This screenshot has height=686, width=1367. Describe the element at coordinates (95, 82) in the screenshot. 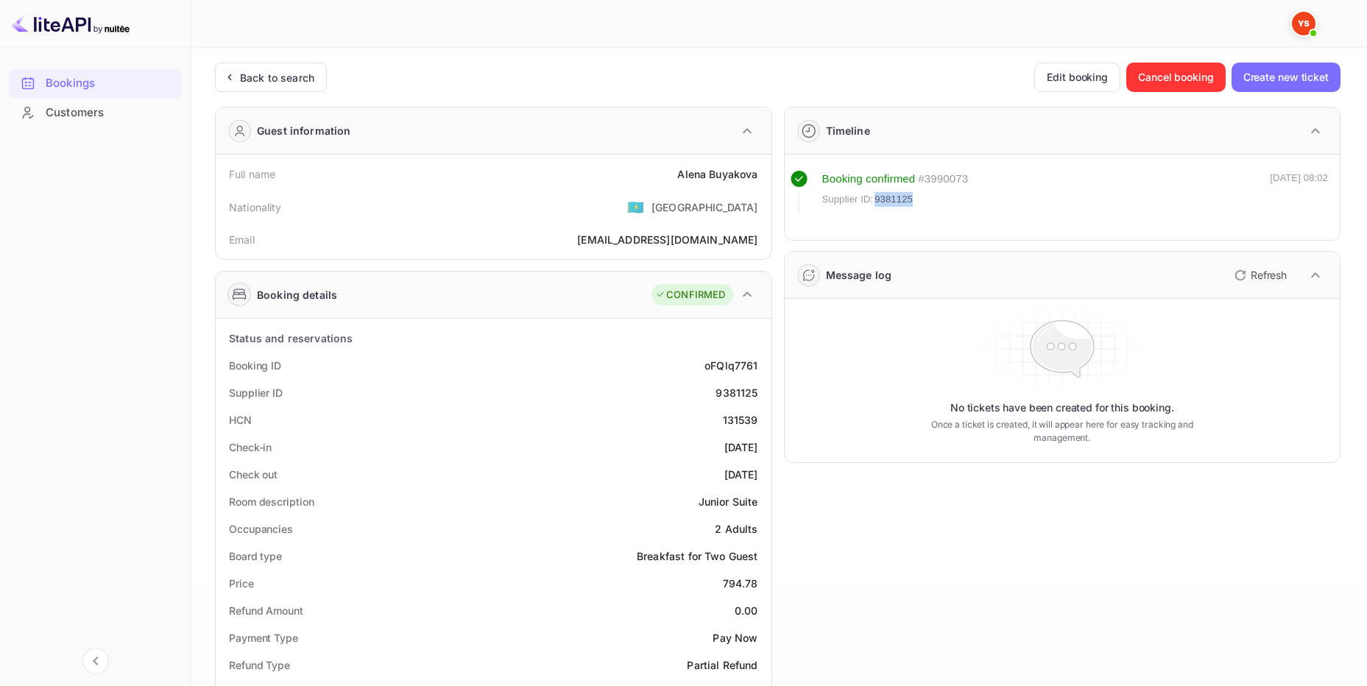

I see `a: Bookings` at that location.